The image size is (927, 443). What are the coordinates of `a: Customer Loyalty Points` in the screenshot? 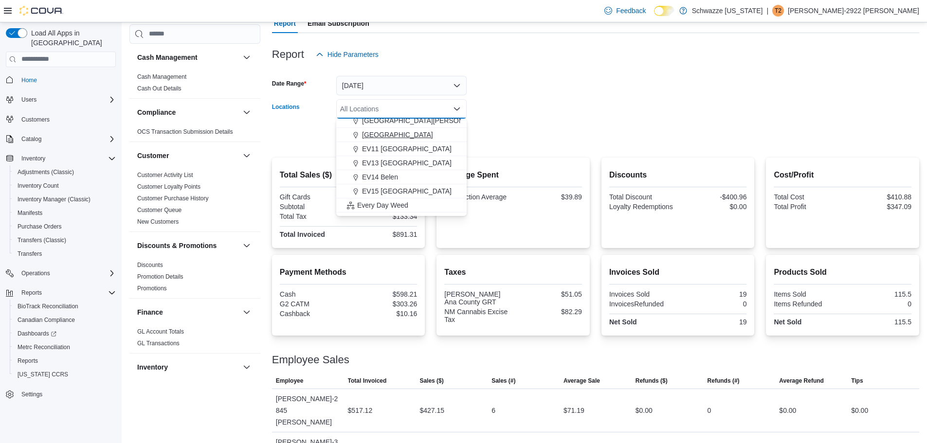 It's located at (169, 187).